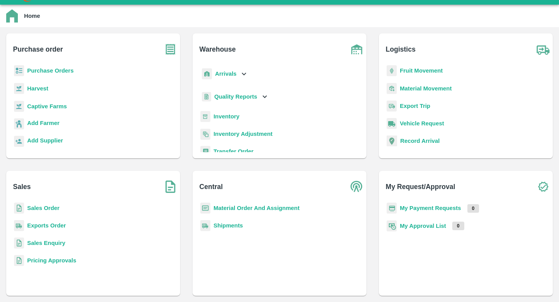  Describe the element at coordinates (224, 74) in the screenshot. I see `div: Arrivals` at that location.